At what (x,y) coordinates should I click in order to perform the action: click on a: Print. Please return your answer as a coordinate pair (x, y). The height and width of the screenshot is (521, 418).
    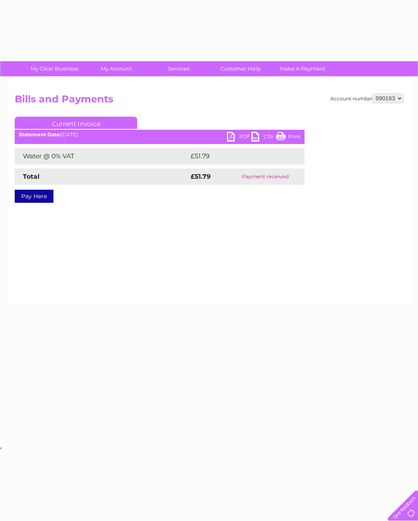
    Looking at the image, I should click on (288, 137).